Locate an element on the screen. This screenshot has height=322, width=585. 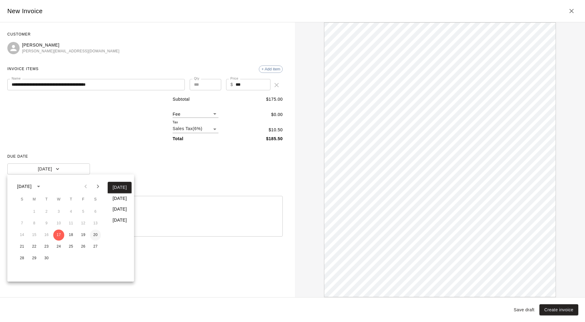
span: Sunday is located at coordinates (22, 199).